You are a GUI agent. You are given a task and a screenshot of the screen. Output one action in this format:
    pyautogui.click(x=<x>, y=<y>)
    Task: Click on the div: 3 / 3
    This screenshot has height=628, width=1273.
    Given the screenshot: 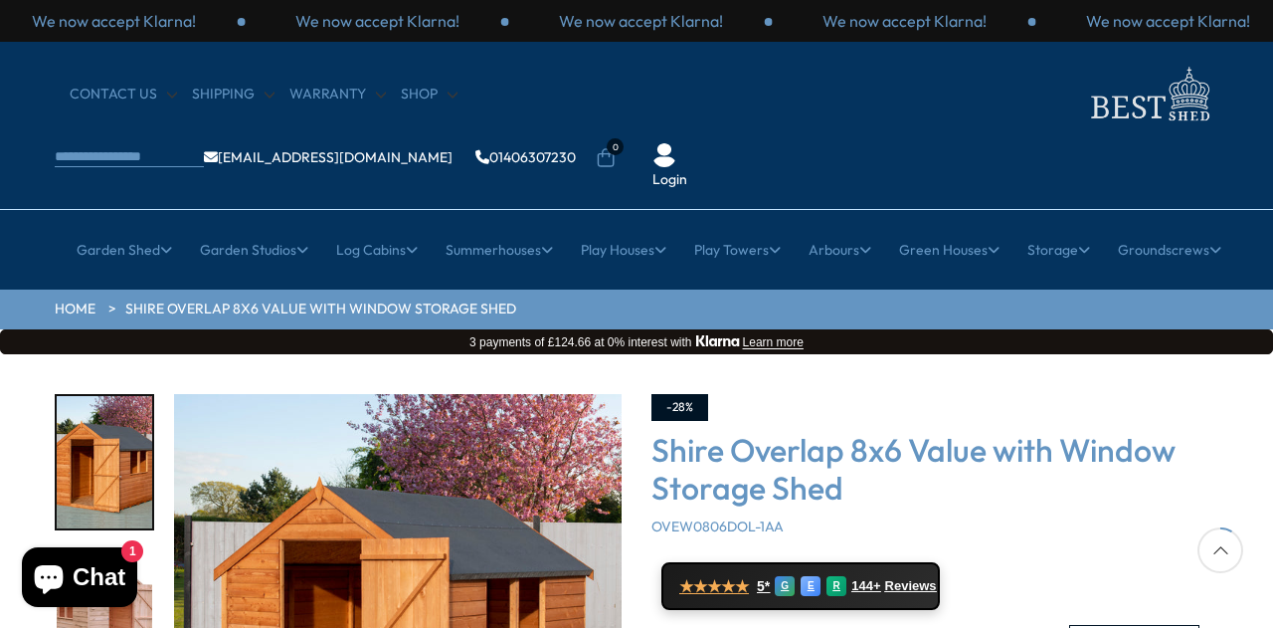 What is the action you would take?
    pyautogui.click(x=640, y=21)
    